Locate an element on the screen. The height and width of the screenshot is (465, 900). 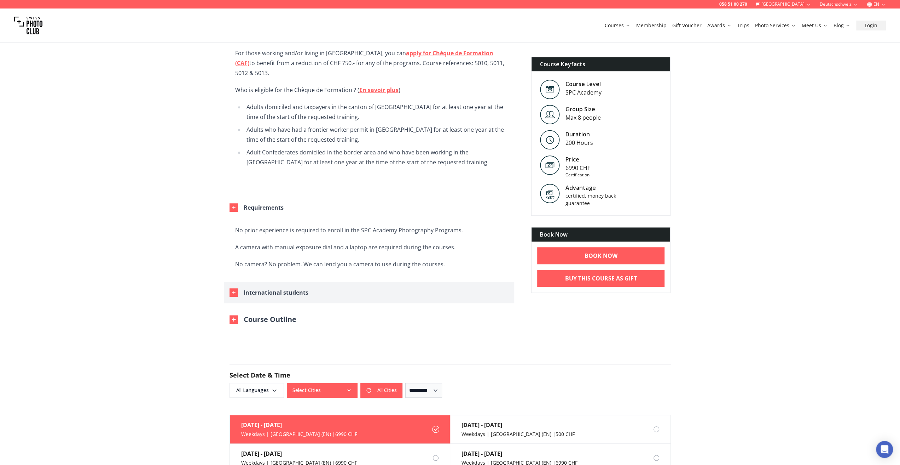
button: Blog is located at coordinates (842, 25).